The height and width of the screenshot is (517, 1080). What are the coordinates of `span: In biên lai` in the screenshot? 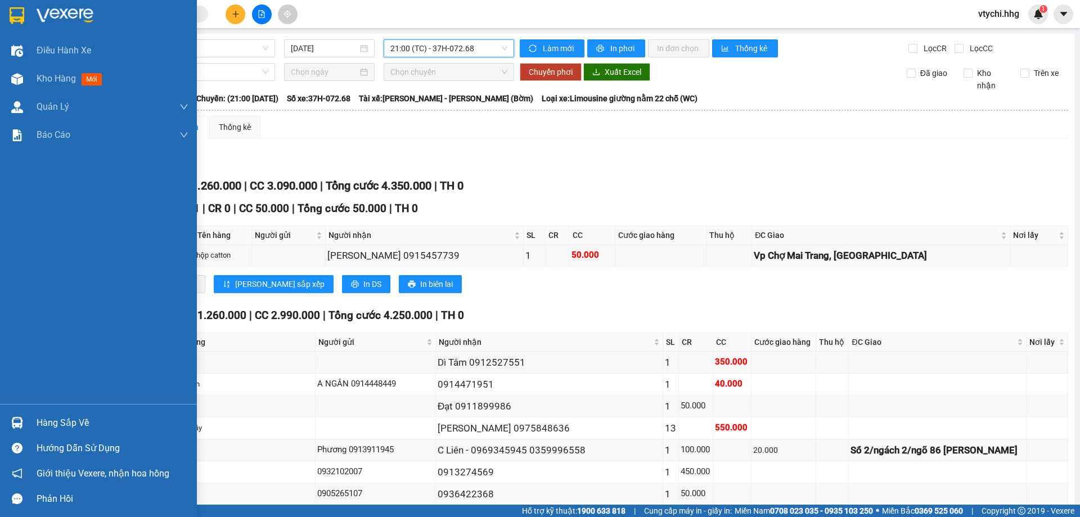 It's located at (437, 284).